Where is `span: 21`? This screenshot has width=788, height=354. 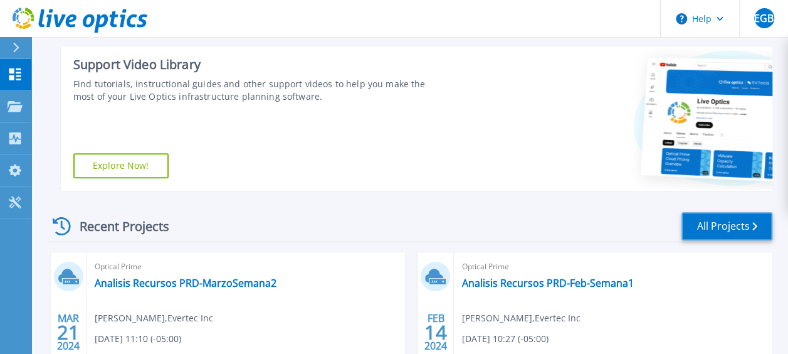
span: 21 is located at coordinates (68, 332).